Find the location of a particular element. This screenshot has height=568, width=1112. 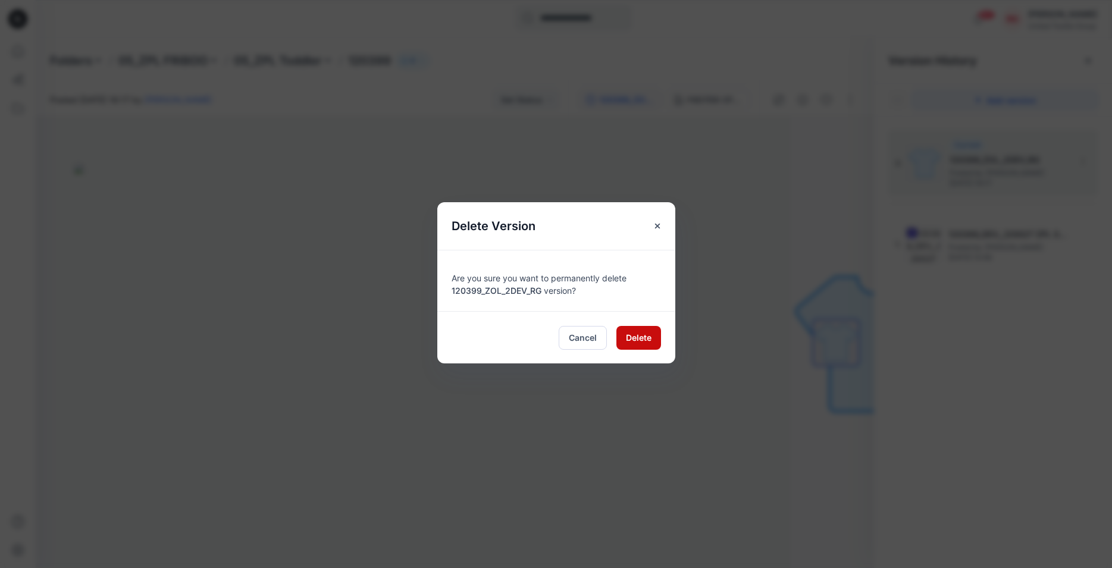

button: Close is located at coordinates (657, 226).